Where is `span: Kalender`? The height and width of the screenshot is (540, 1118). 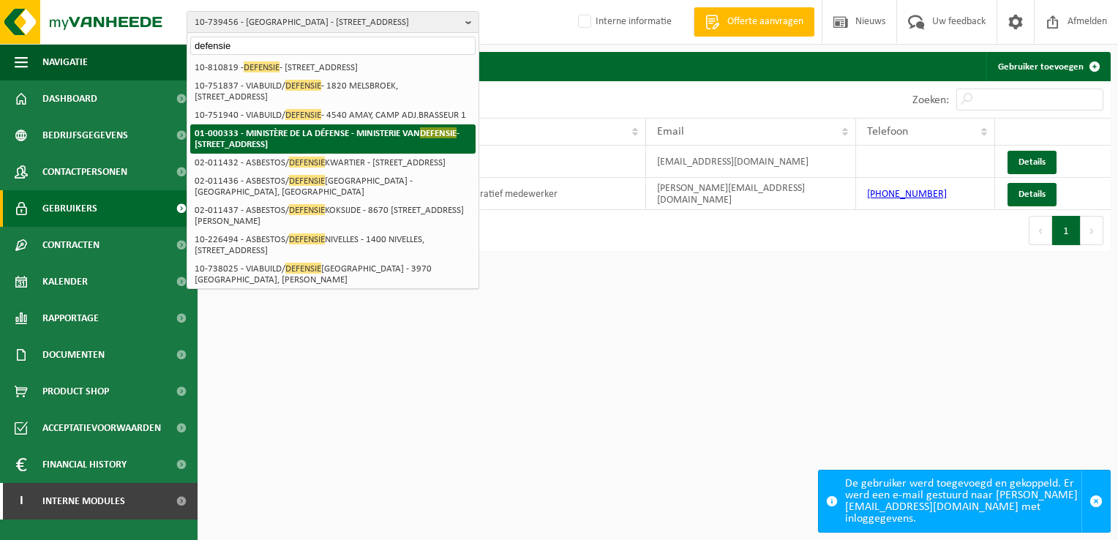
span: Kalender is located at coordinates (65, 282).